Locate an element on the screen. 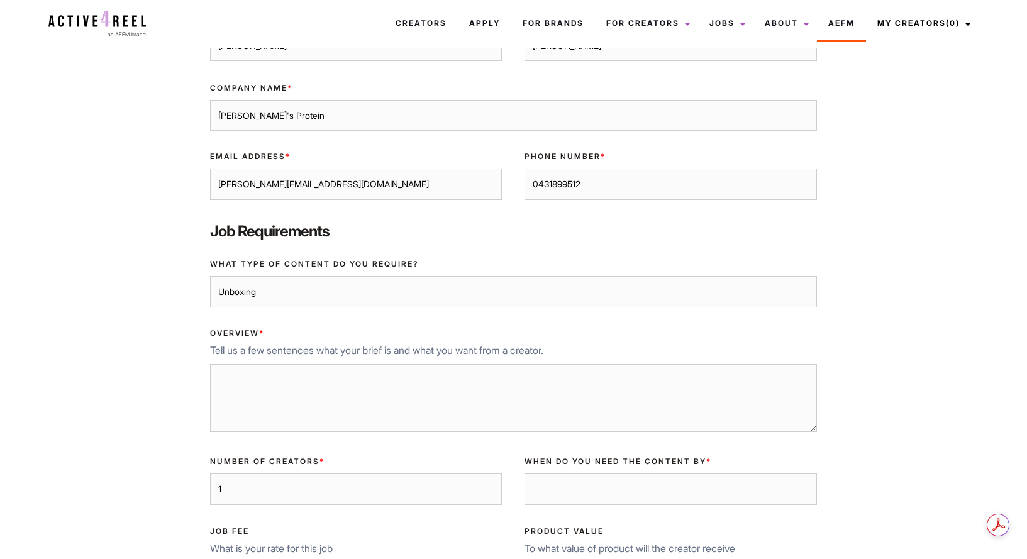  a: My Creators(0) is located at coordinates (922, 23).